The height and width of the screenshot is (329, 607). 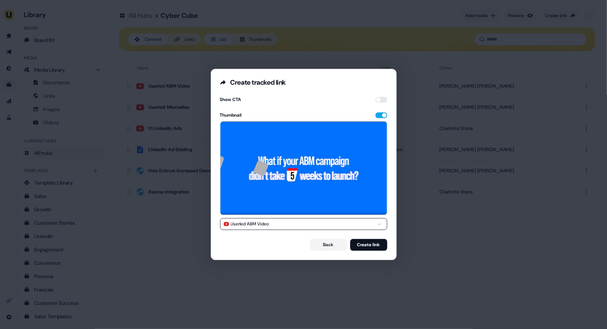 I want to click on button: Create link, so click(x=369, y=245).